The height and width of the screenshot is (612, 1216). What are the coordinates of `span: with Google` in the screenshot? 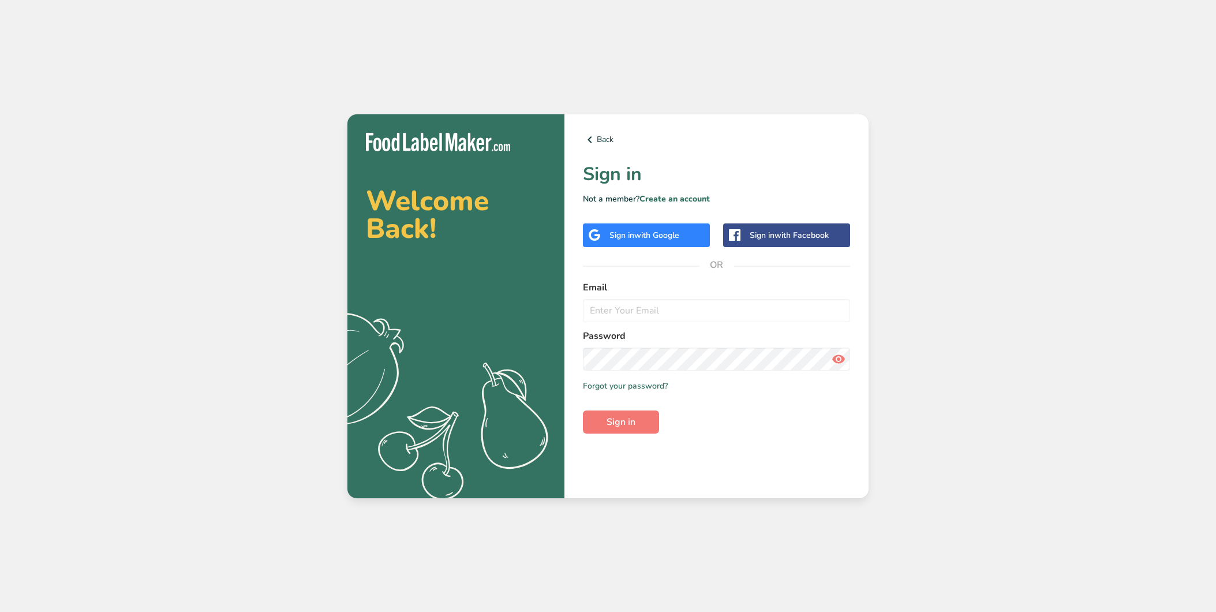 It's located at (657, 235).